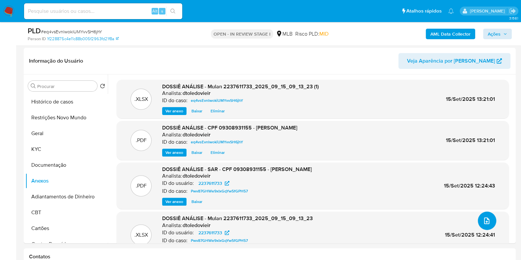 This screenshot has height=260, width=521. I want to click on span: s, so click(162, 11).